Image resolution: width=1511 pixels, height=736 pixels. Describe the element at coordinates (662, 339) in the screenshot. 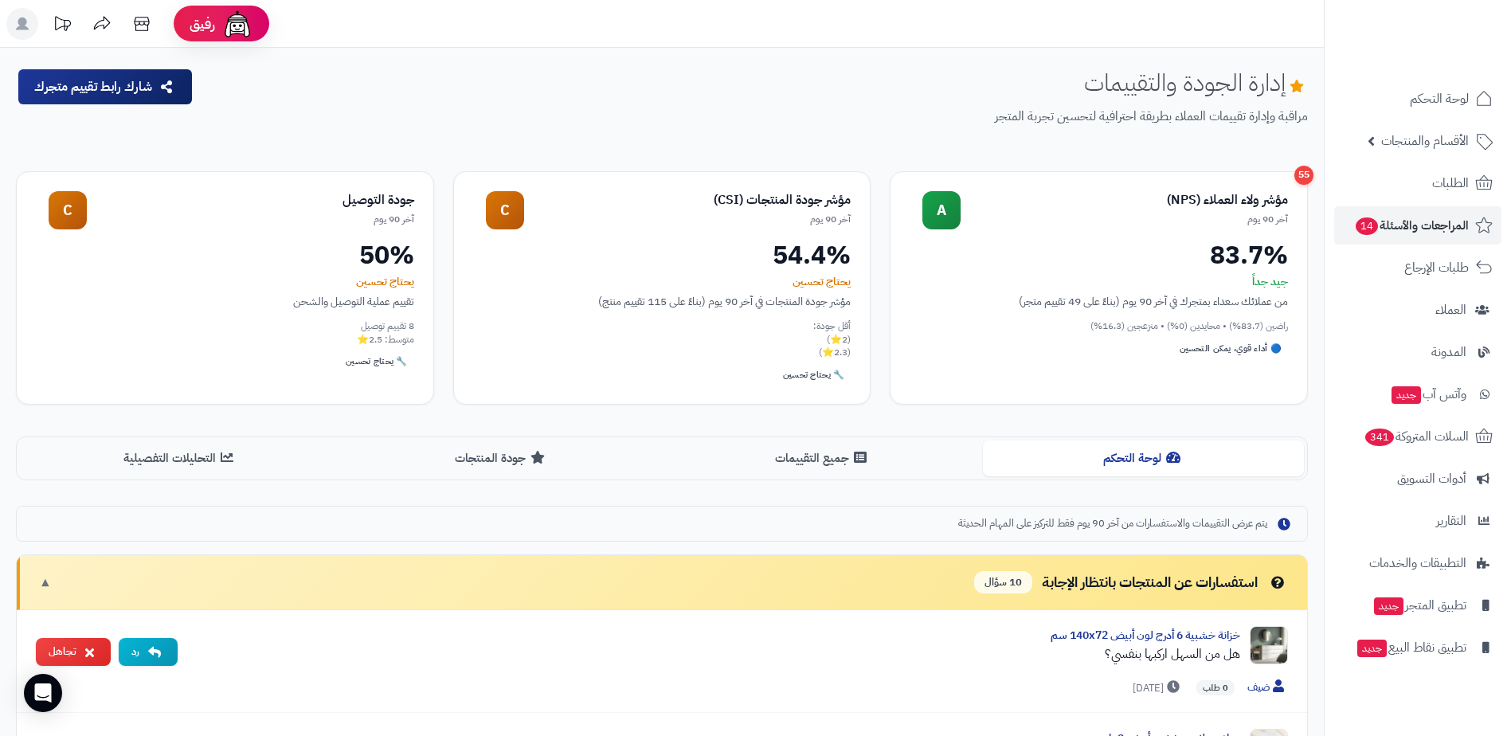

I see `div: أقل جودة: (2⭐) (2.3⭐)` at that location.